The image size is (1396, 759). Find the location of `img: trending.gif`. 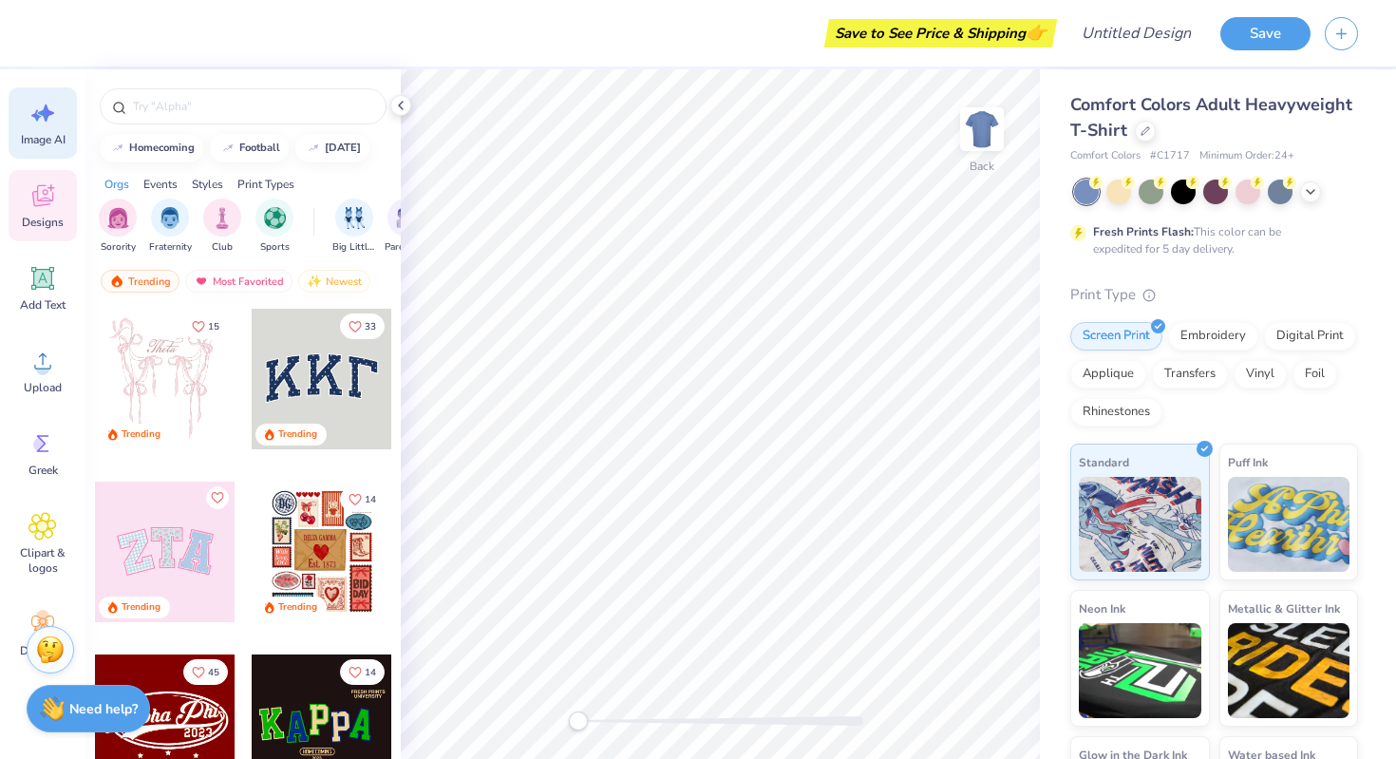

img: trending.gif is located at coordinates (117, 281).